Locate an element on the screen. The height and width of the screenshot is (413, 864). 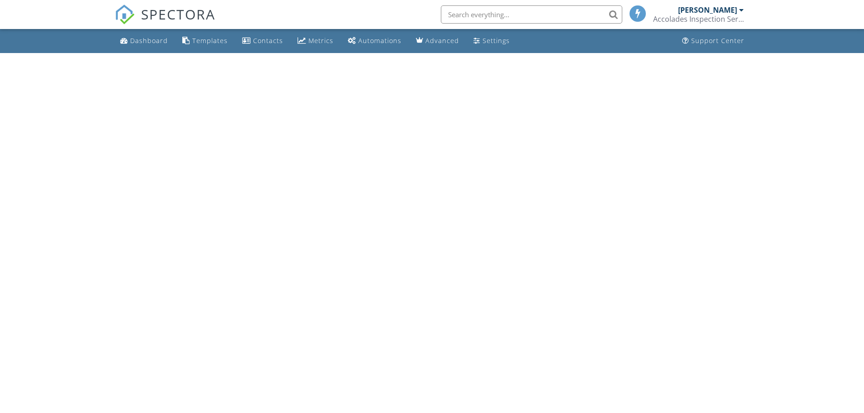
div: Settings is located at coordinates (496, 40).